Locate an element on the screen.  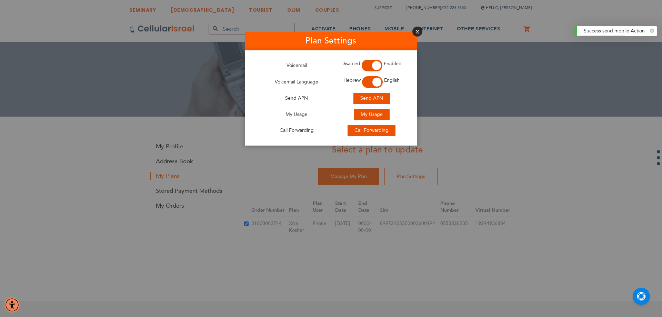
td: Send APN is located at coordinates (296, 98).